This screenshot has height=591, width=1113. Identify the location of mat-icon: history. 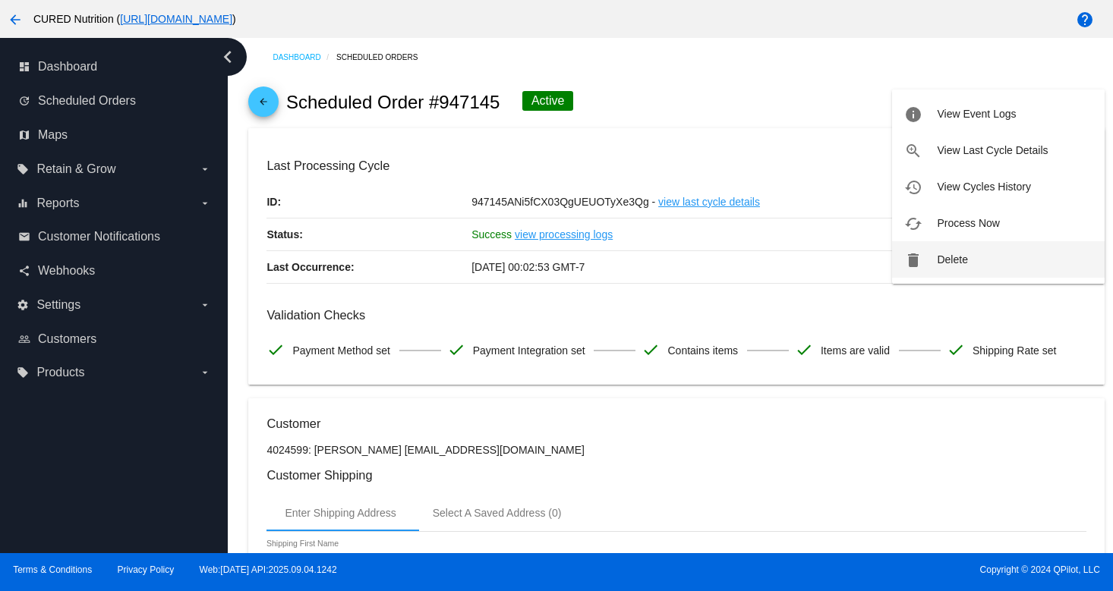
(913, 187).